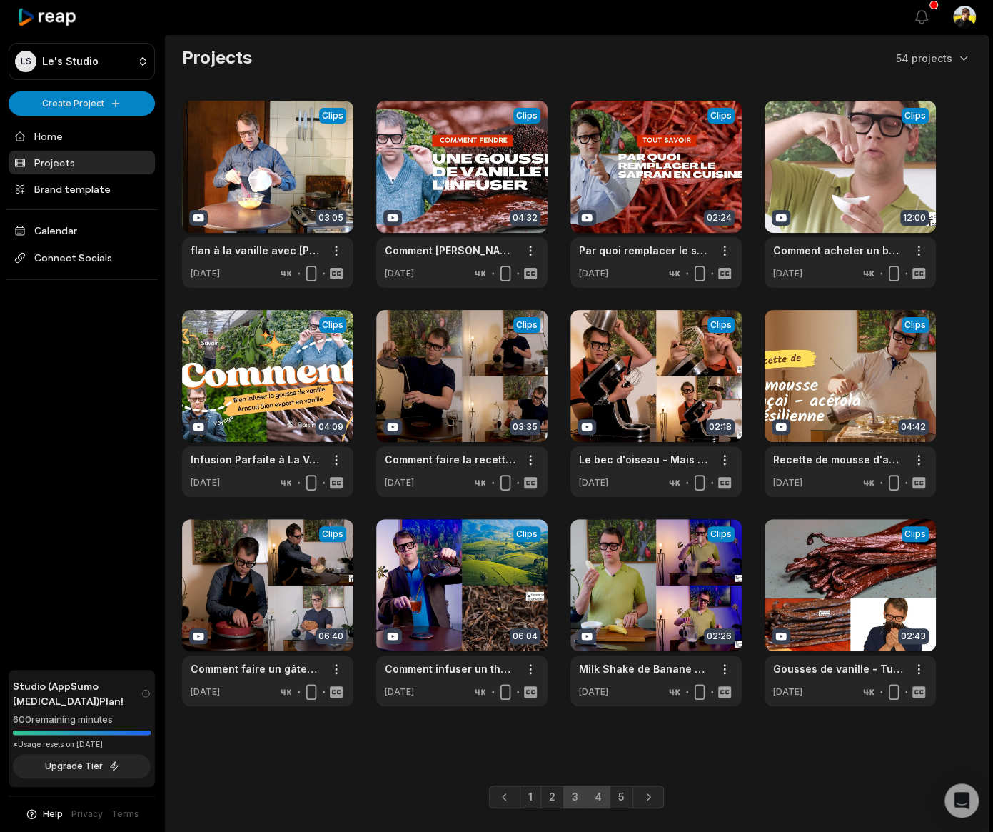 This screenshot has height=832, width=993. I want to click on ul: Pagination, so click(576, 797).